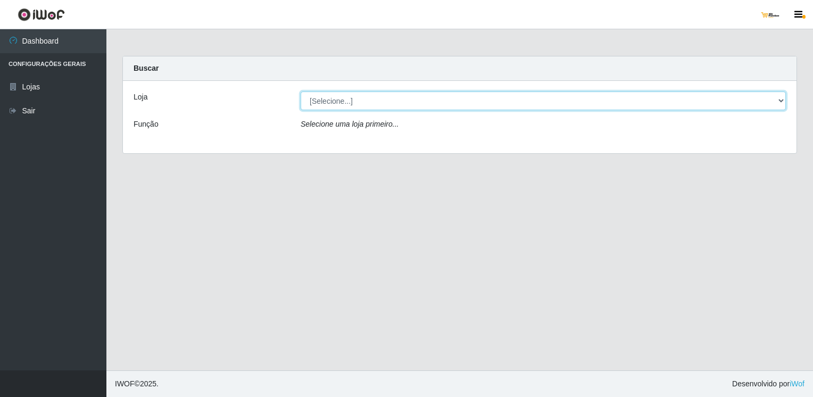 The height and width of the screenshot is (397, 813). I want to click on label: Função, so click(146, 124).